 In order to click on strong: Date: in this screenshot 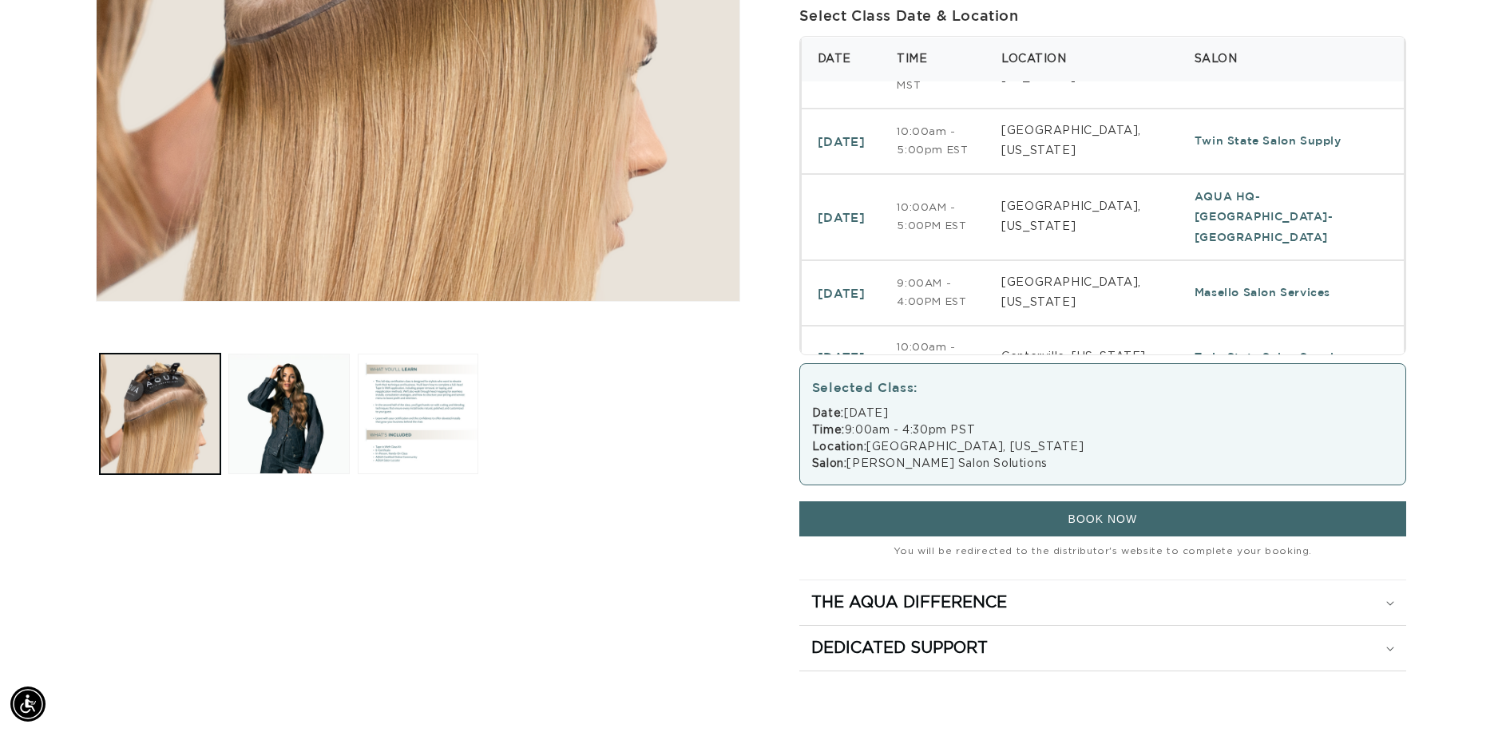, I will do `click(828, 414)`.